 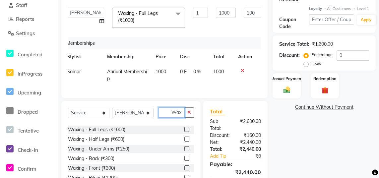 What do you see at coordinates (253, 156) in the screenshot?
I see `div: ₹0` at bounding box center [253, 156].